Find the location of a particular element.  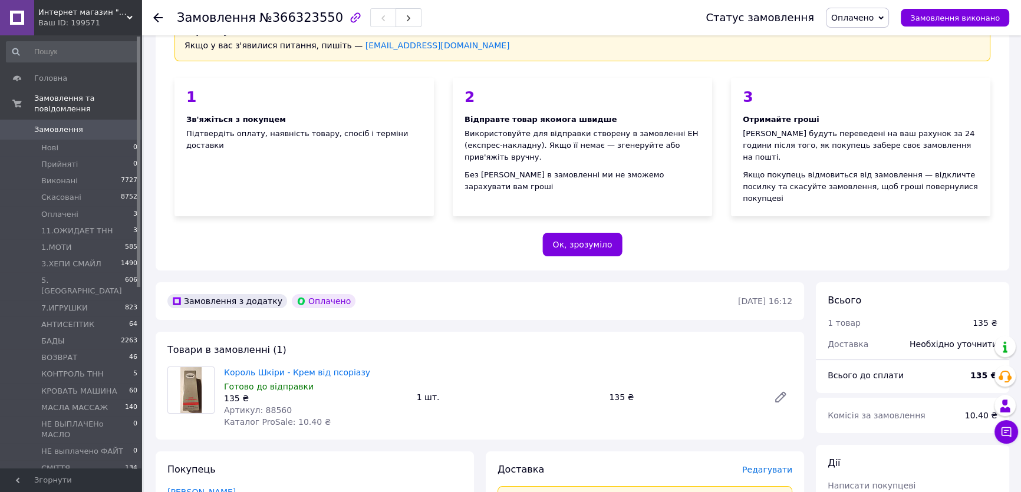

span: МАСЛА МАССАЖ is located at coordinates (74, 408).